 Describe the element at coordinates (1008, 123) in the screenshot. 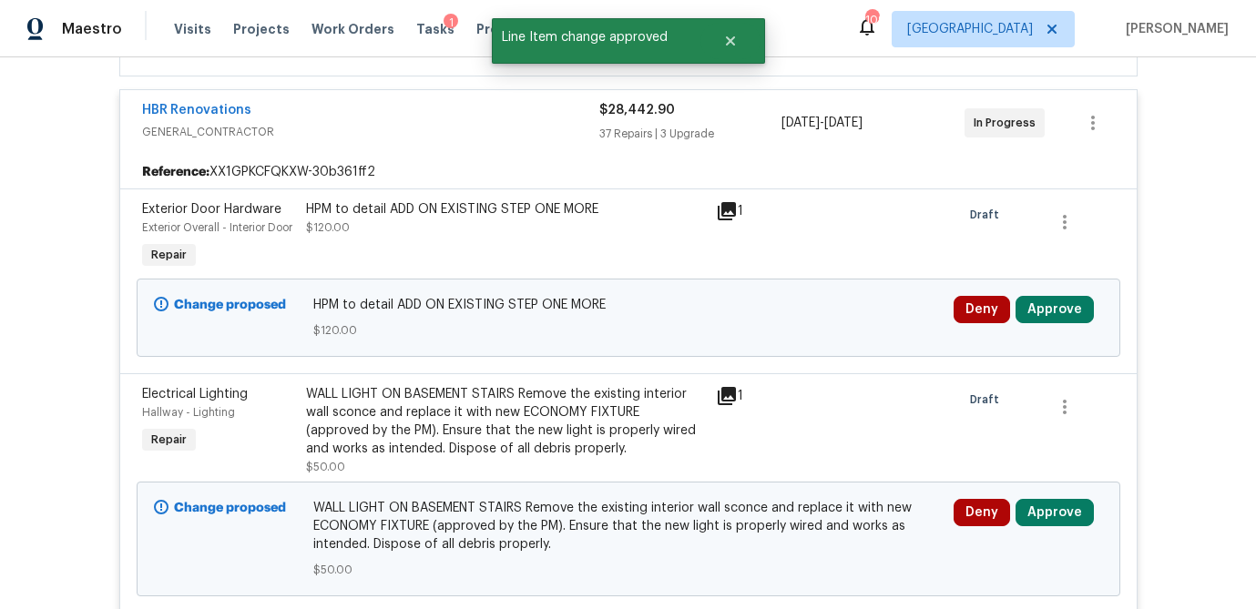

I see `span: In Progress` at that location.